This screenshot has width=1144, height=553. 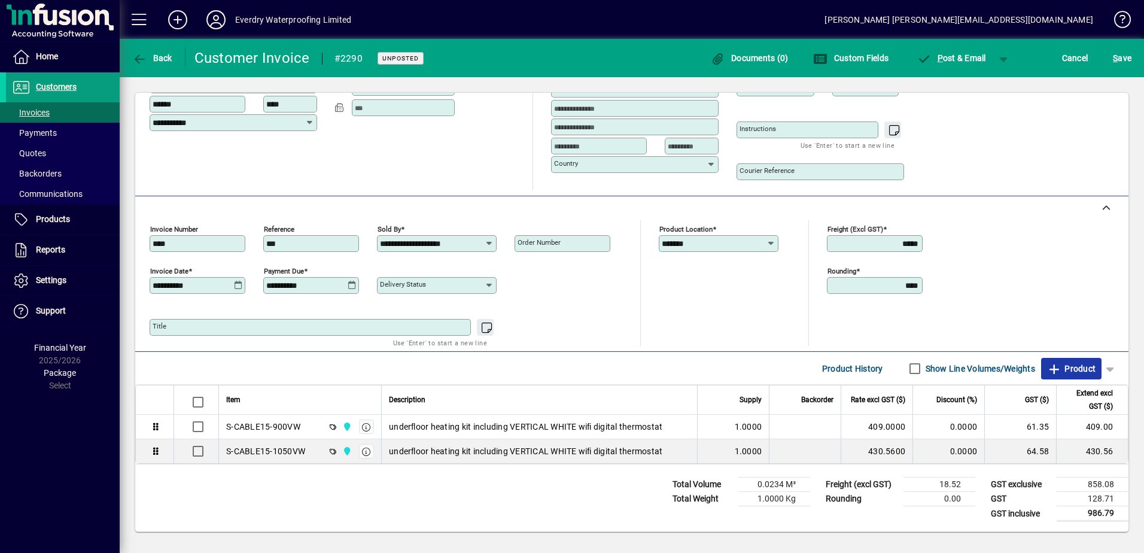 I want to click on span: Payments, so click(x=34, y=133).